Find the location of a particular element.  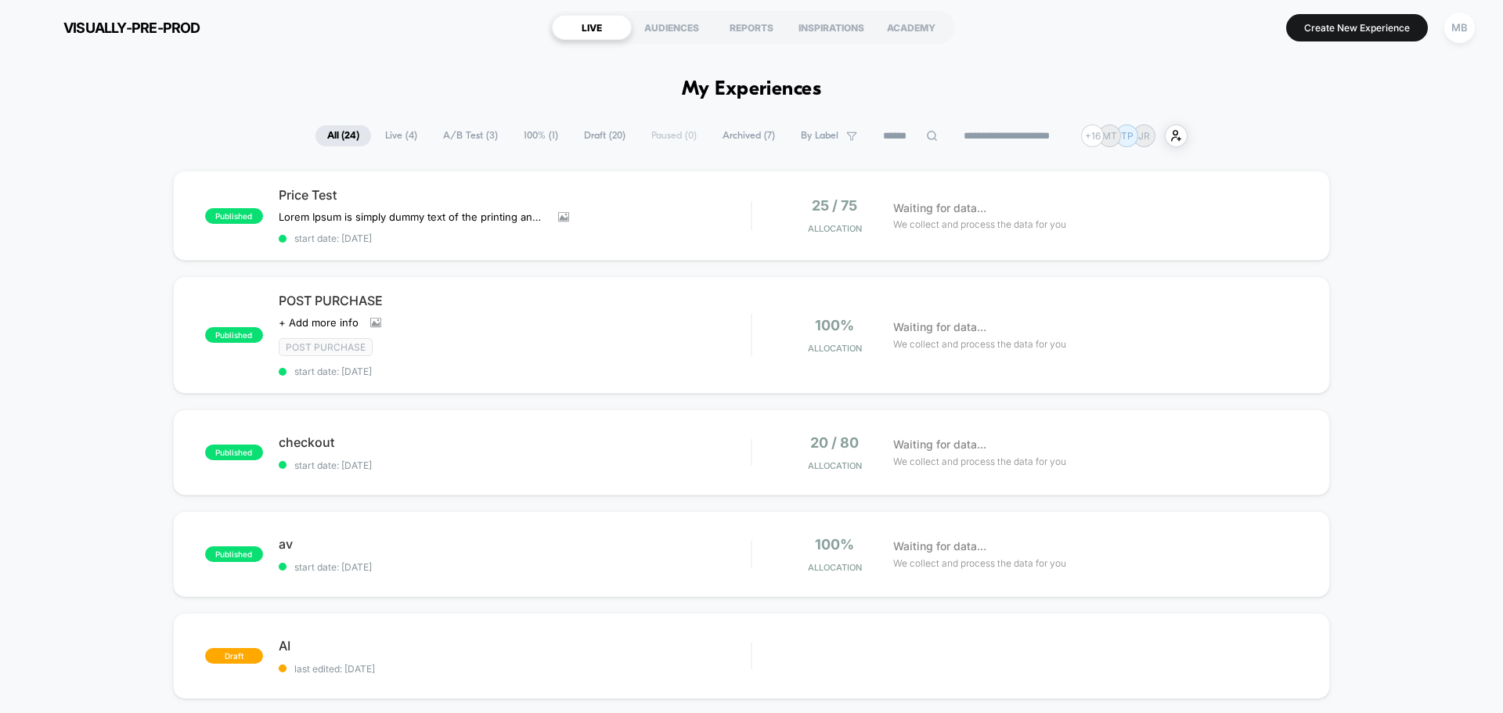

span: All ( 24 ) is located at coordinates (343, 135).